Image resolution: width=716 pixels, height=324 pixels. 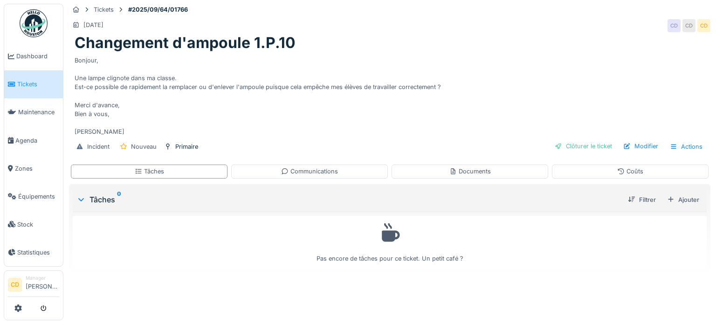 What do you see at coordinates (185, 43) in the screenshot?
I see `h1: Changement d'ampoule 1.P.10` at bounding box center [185, 43].